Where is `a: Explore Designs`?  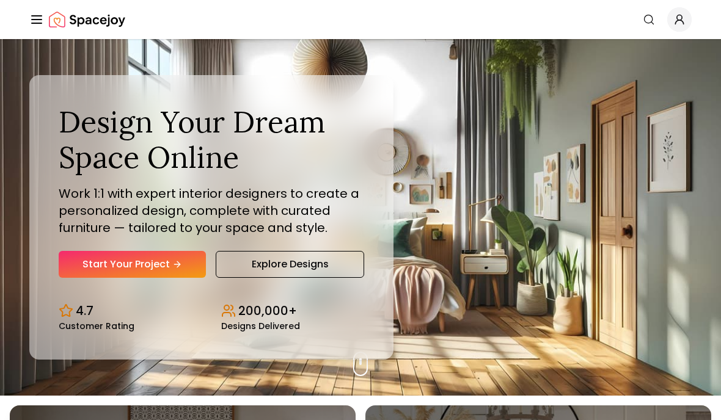 a: Explore Designs is located at coordinates (289, 264).